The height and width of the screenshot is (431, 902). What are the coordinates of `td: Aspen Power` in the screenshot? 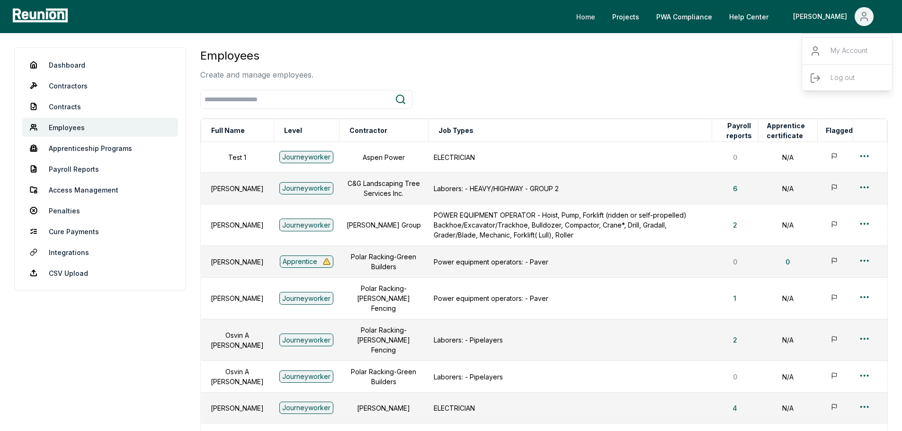 It's located at (384, 157).